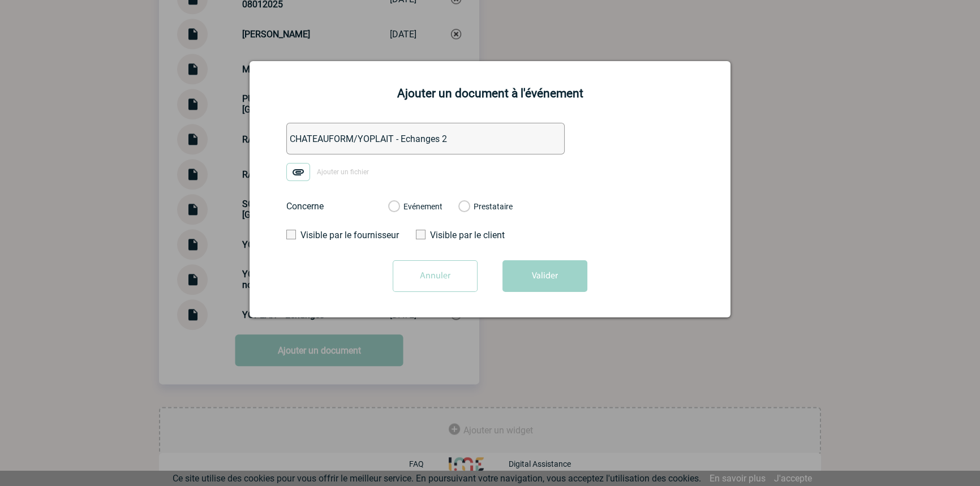 This screenshot has height=486, width=980. What do you see at coordinates (490, 93) in the screenshot?
I see `h2: Ajouter un document à l'événement` at bounding box center [490, 93].